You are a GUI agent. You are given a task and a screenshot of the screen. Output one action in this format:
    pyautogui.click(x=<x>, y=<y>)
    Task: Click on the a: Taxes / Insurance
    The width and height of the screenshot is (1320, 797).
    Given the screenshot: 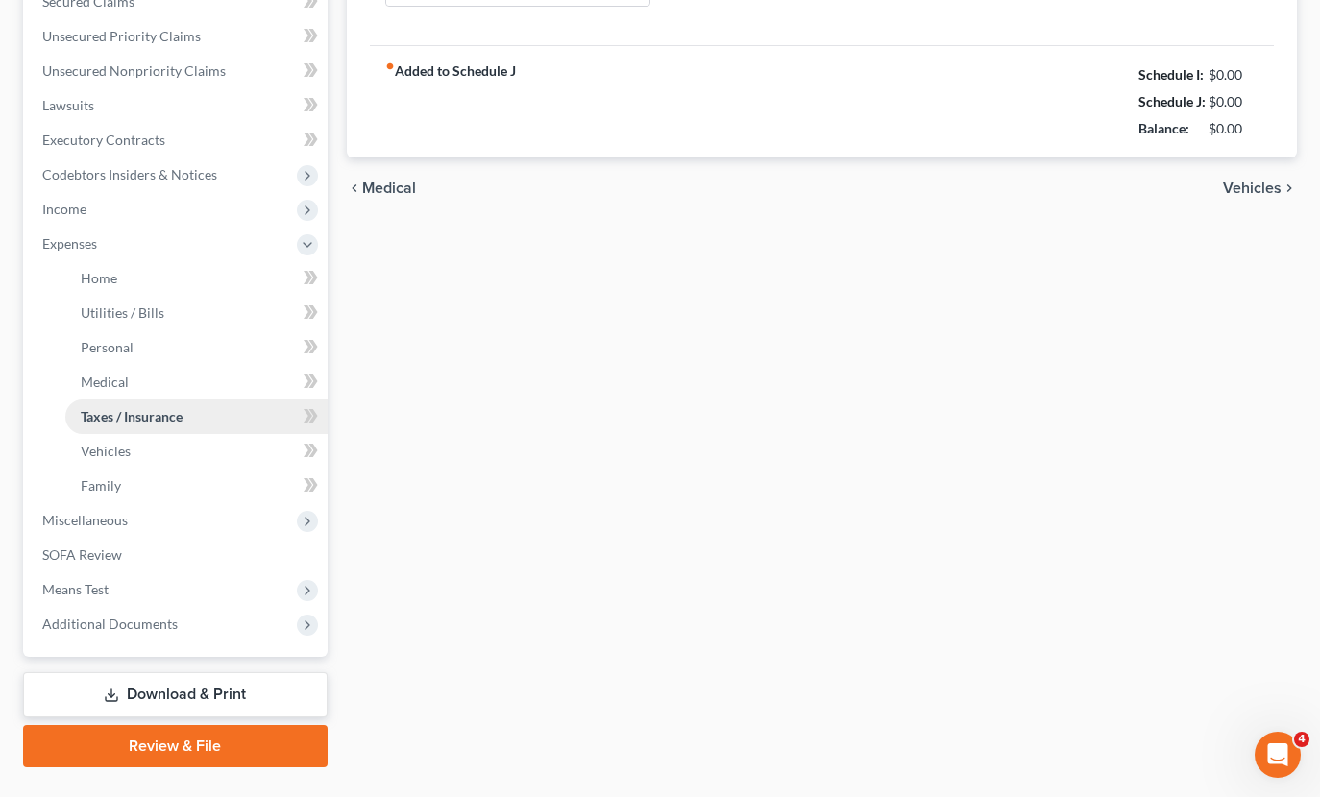 What is the action you would take?
    pyautogui.click(x=196, y=417)
    